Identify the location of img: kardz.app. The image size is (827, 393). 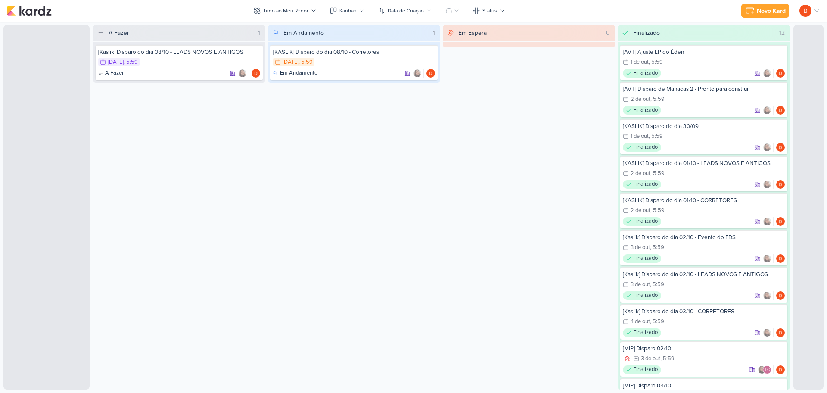
(29, 11).